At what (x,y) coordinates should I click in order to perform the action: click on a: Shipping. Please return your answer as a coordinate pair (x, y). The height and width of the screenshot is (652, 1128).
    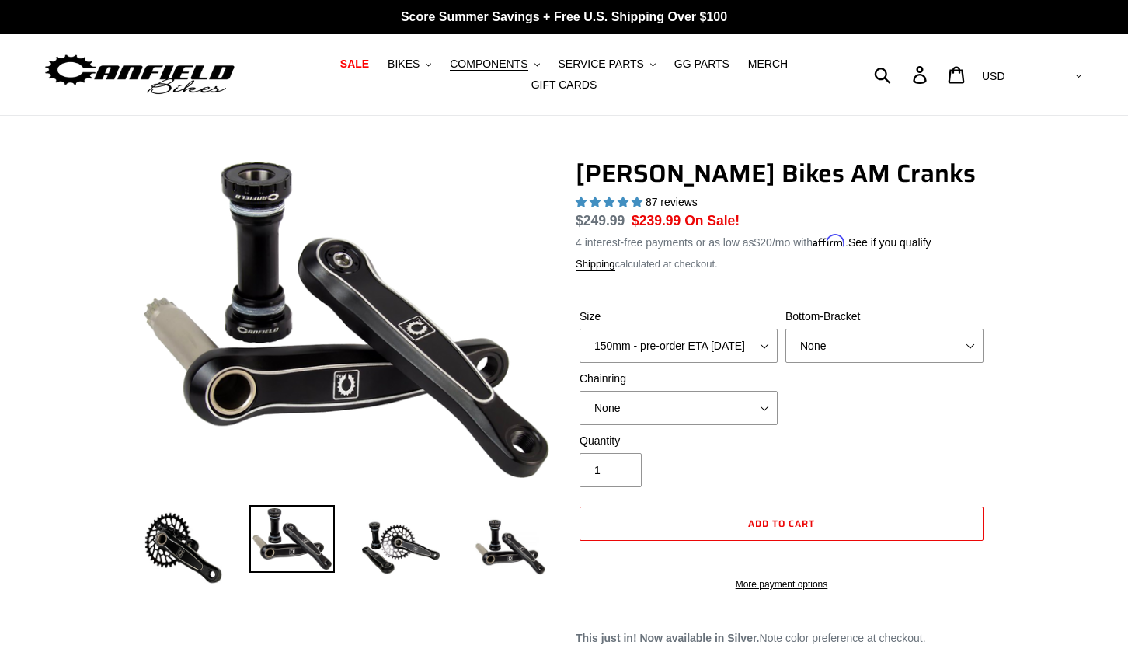
    Looking at the image, I should click on (595, 264).